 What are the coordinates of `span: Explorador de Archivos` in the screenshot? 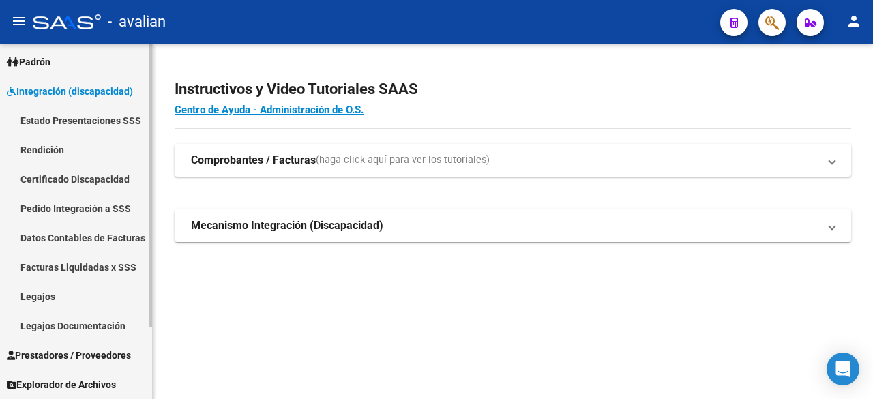 It's located at (61, 385).